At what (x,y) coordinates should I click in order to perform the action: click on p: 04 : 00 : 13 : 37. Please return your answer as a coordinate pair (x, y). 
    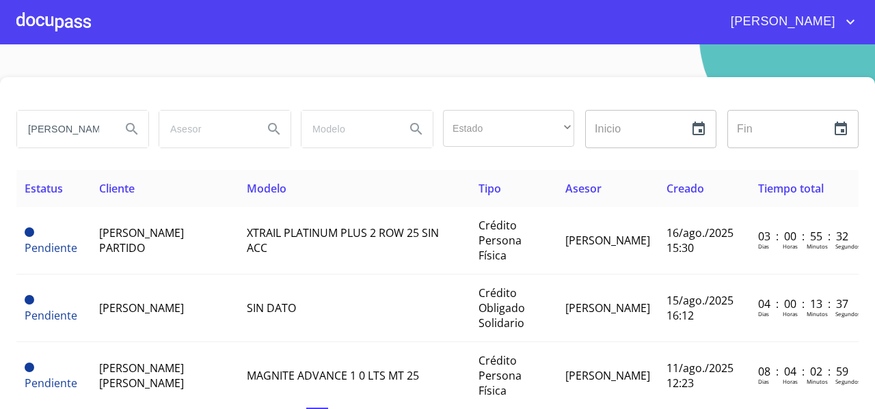
    Looking at the image, I should click on (804, 304).